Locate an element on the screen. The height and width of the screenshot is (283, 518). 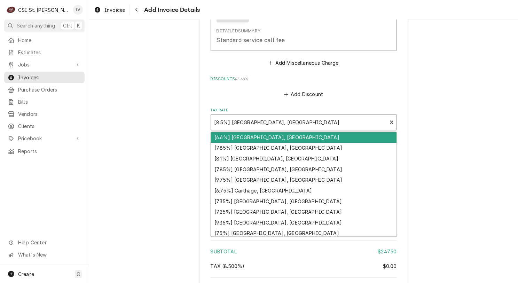
div: Detailed Summary is located at coordinates (239, 31).